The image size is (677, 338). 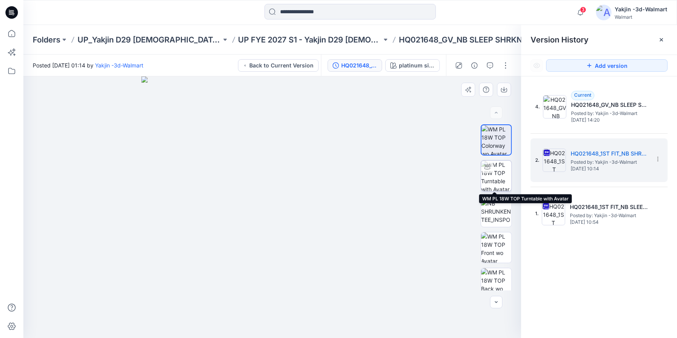 I want to click on p: Folders, so click(x=46, y=40).